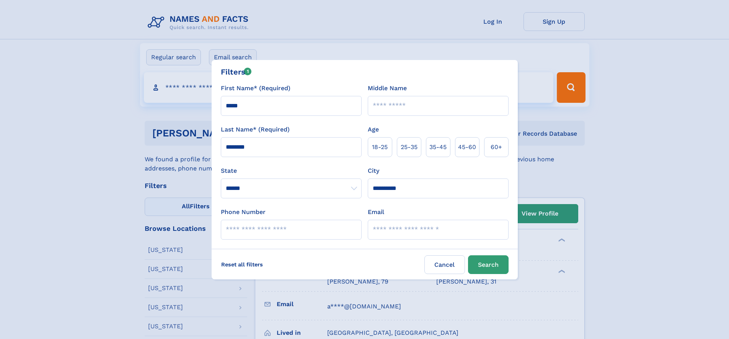 Image resolution: width=729 pixels, height=339 pixels. What do you see at coordinates (387, 88) in the screenshot?
I see `label: Middle Name` at bounding box center [387, 88].